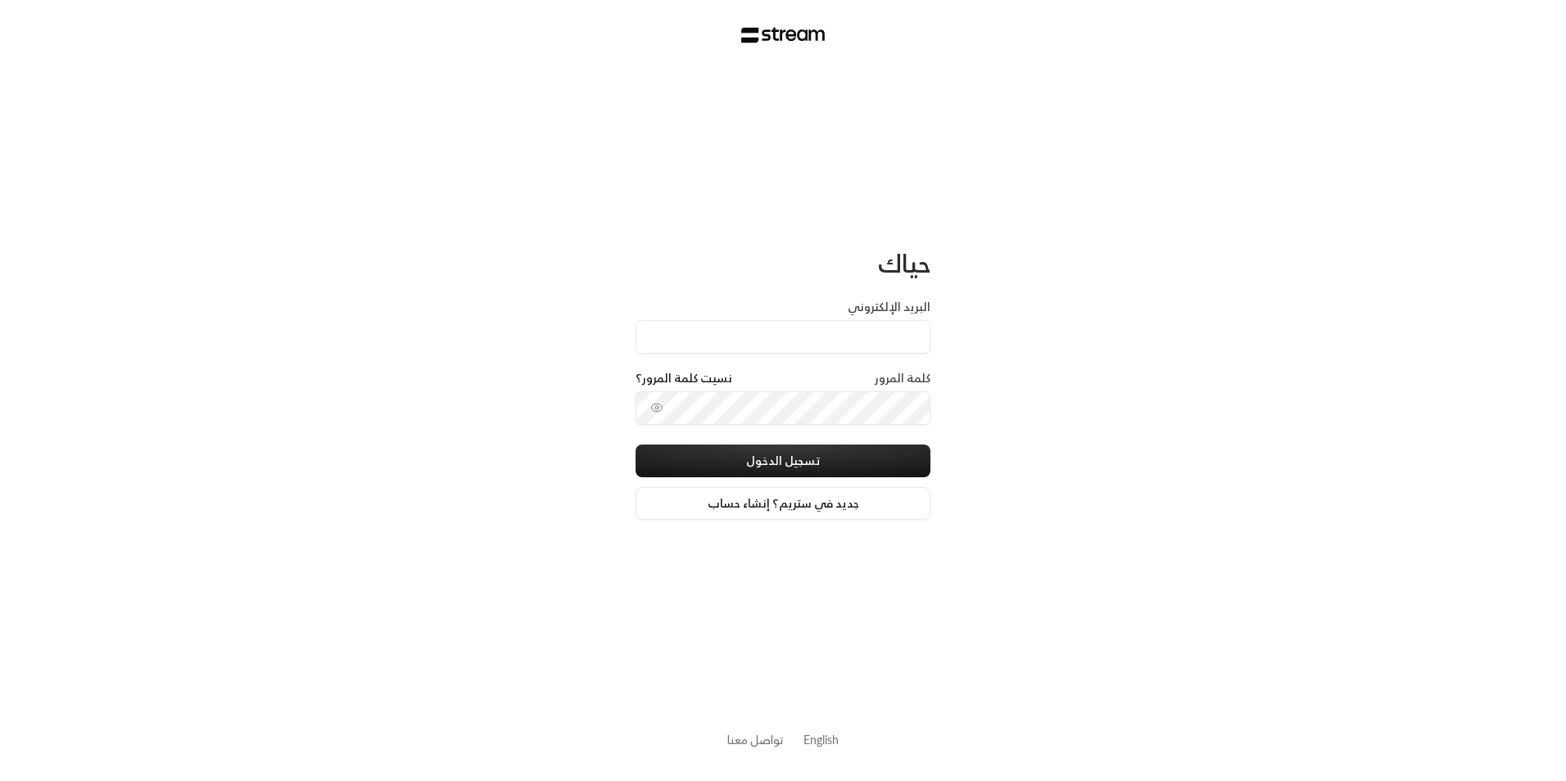 The image size is (1566, 781). Describe the element at coordinates (684, 378) in the screenshot. I see `a: نسيت كلمة المرور؟` at that location.